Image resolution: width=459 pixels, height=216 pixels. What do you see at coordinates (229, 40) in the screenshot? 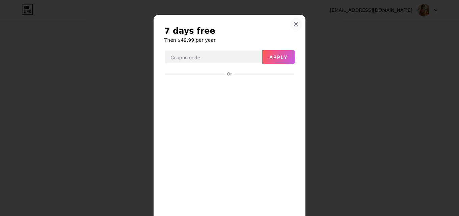
I see `h6: Then $49.99 per year` at bounding box center [229, 40].